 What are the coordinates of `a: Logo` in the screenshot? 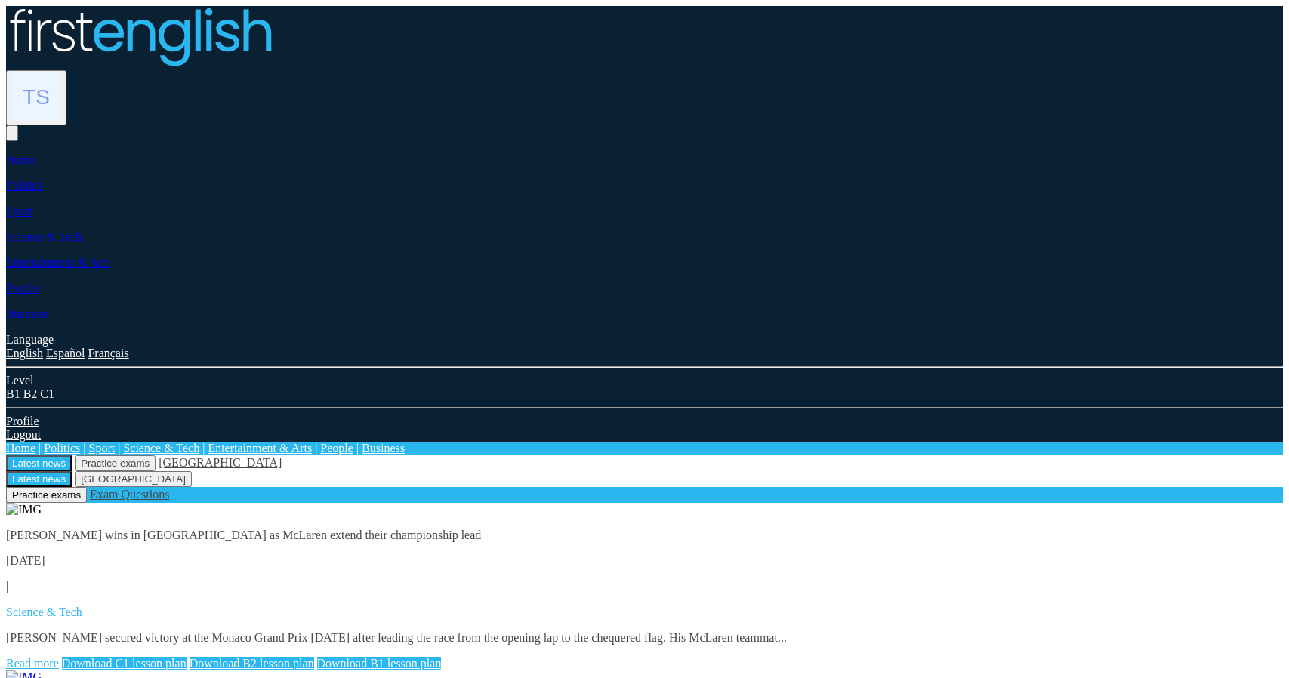 It's located at (644, 38).